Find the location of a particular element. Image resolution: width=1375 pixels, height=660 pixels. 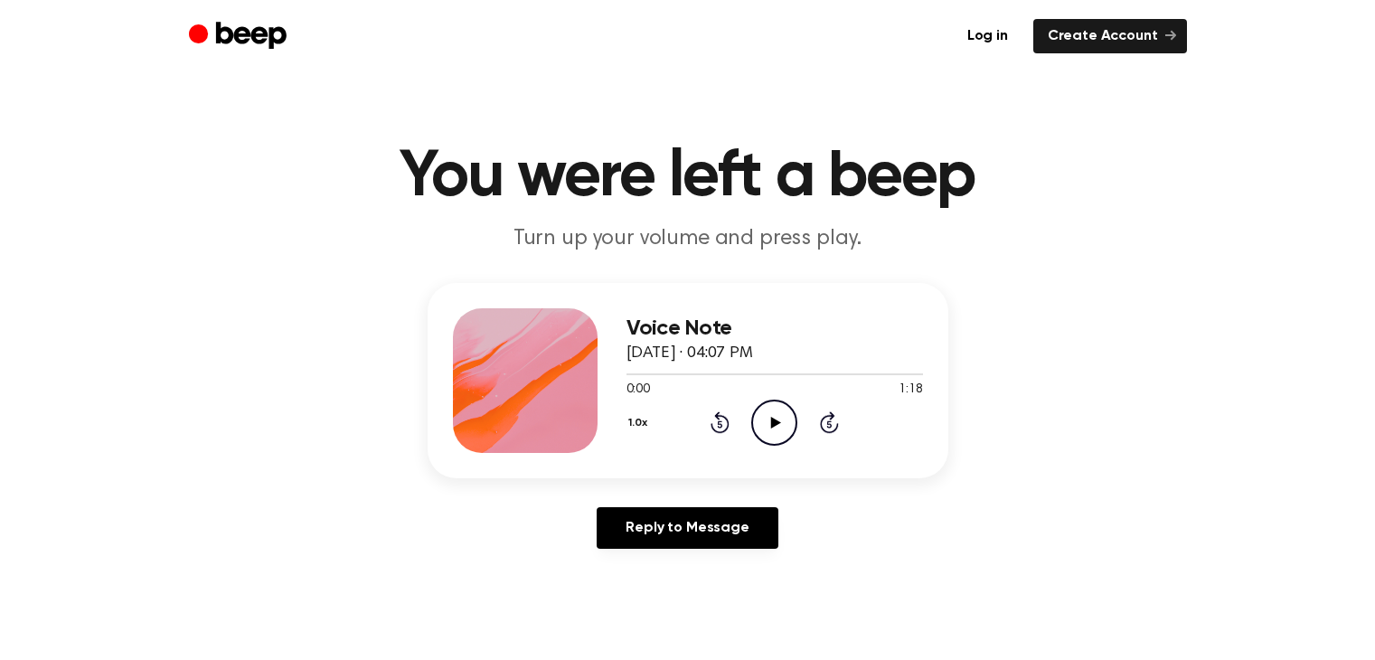

a: Log in is located at coordinates (987, 36).